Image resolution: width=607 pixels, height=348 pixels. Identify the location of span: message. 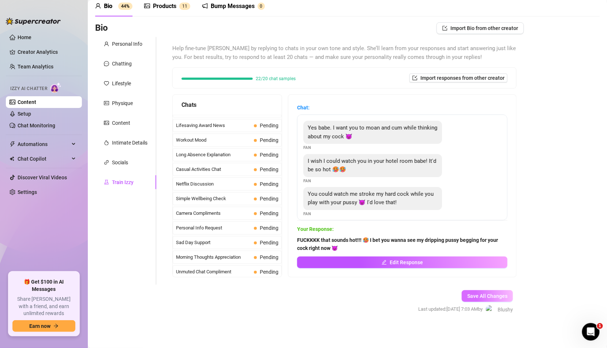
(106, 64).